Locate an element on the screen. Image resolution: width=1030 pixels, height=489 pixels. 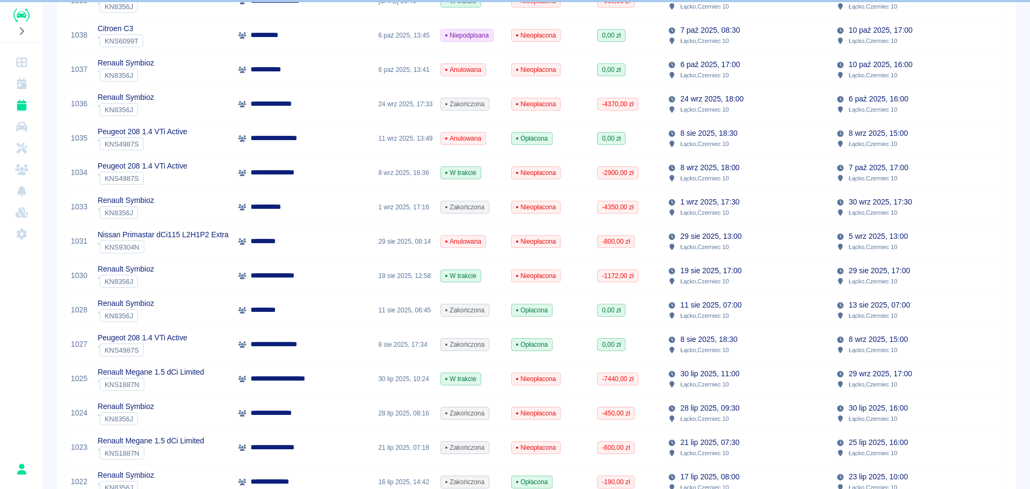
a: 1031 is located at coordinates (79, 241).